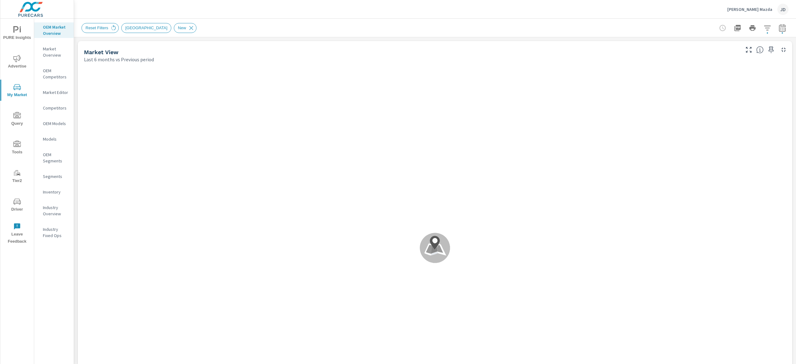 The height and width of the screenshot is (364, 796). What do you see at coordinates (54, 192) in the screenshot?
I see `div: Inventory` at bounding box center [54, 192].